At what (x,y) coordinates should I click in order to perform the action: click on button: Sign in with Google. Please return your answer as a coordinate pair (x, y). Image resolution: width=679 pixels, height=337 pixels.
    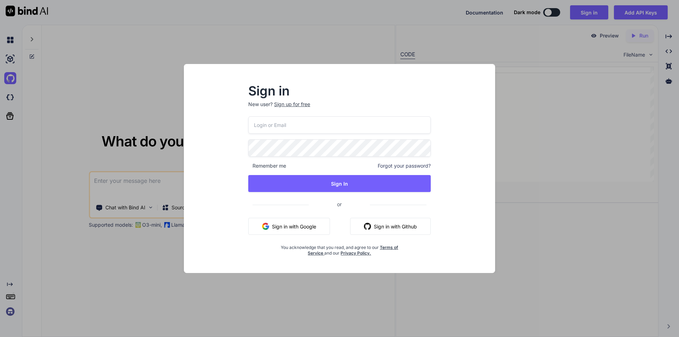
    Looking at the image, I should click on (289, 226).